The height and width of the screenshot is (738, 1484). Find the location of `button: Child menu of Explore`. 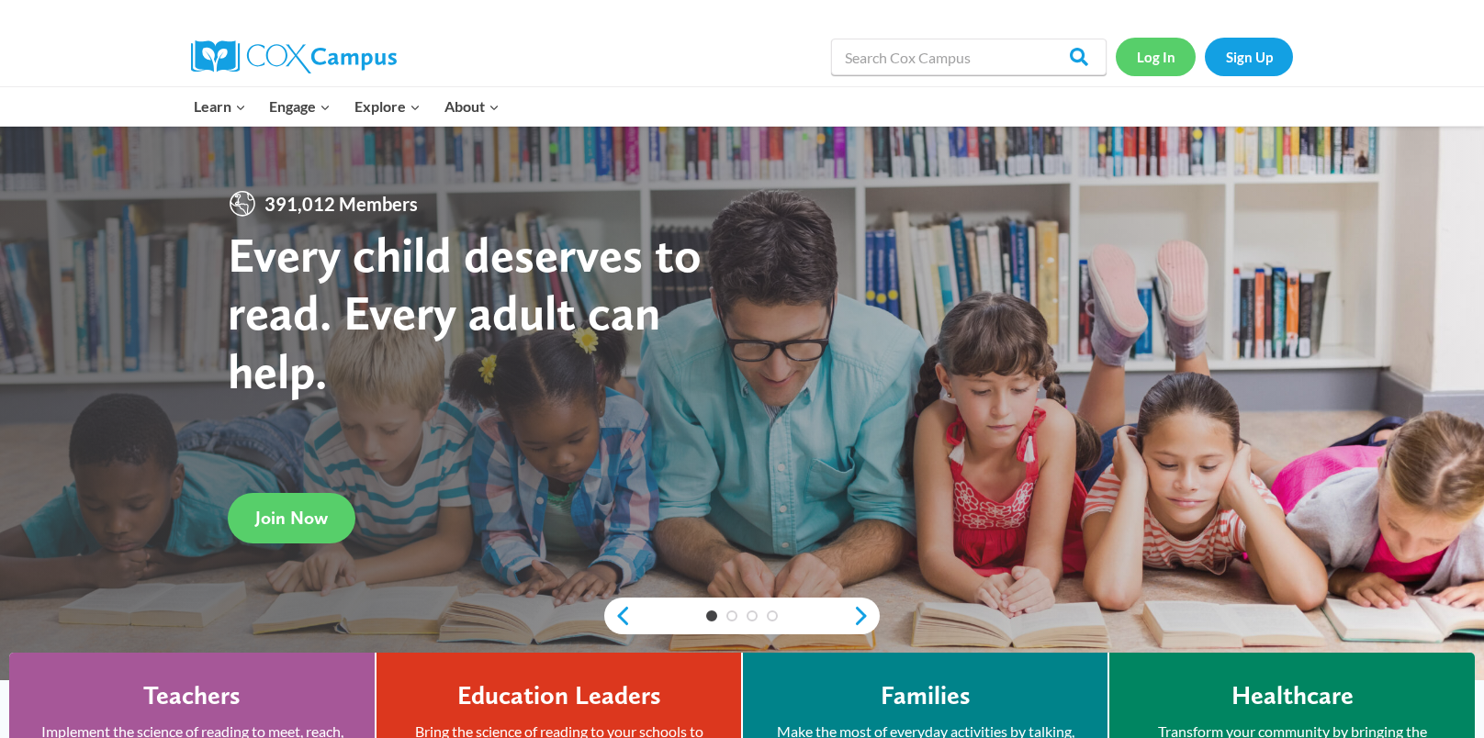

button: Child menu of Explore is located at coordinates (388, 107).